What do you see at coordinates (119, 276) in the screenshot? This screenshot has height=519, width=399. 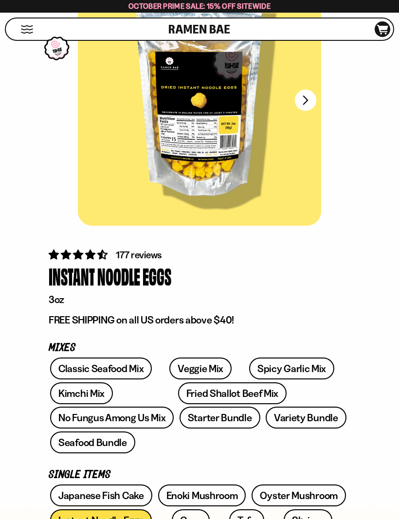 I see `div: Noodle` at bounding box center [119, 276].